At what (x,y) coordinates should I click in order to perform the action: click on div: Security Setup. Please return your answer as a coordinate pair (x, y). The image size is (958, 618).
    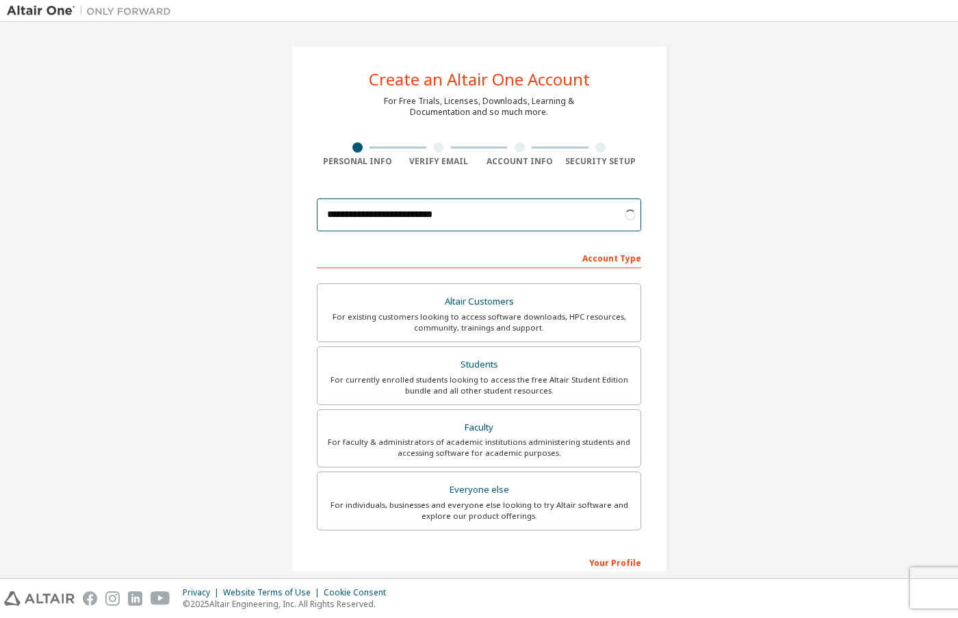
    Looking at the image, I should click on (601, 162).